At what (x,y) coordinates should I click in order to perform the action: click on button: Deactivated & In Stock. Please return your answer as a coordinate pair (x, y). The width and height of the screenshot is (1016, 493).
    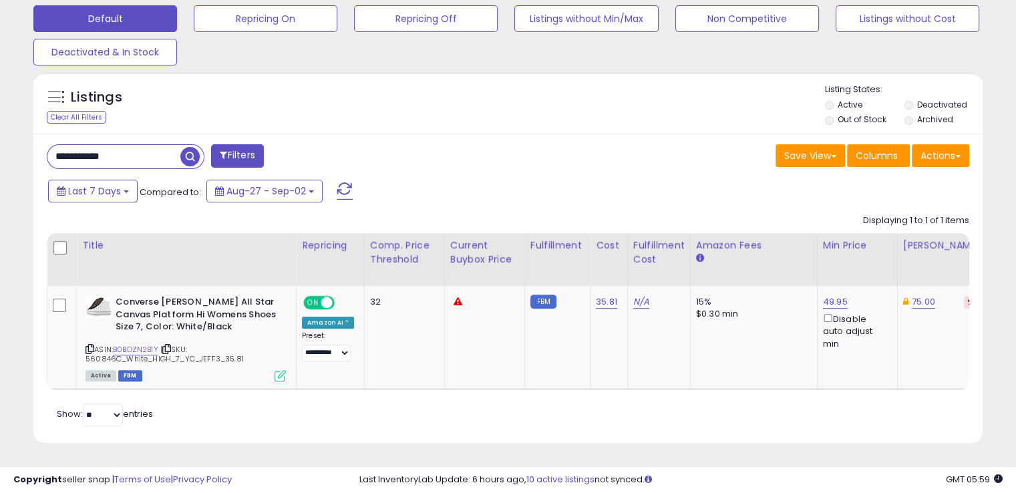
    Looking at the image, I should click on (105, 52).